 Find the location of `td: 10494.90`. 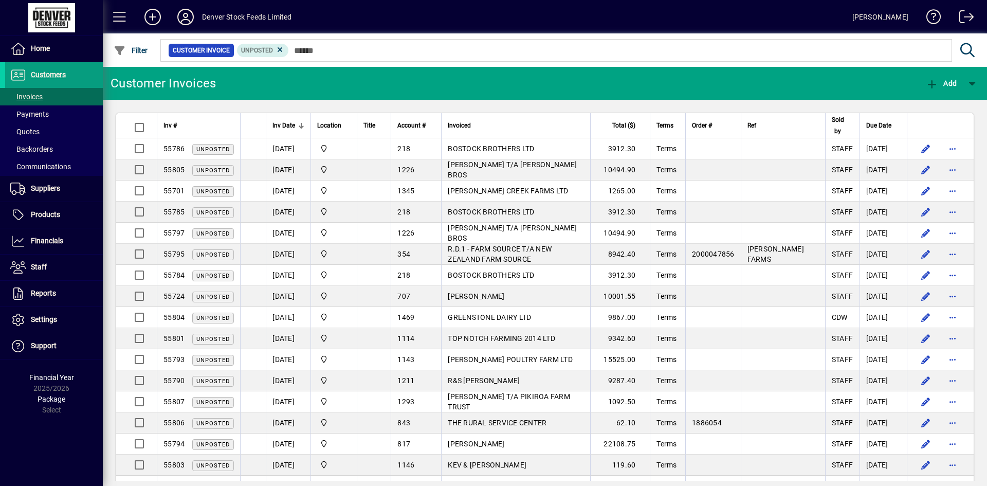

td: 10494.90 is located at coordinates (620, 233).